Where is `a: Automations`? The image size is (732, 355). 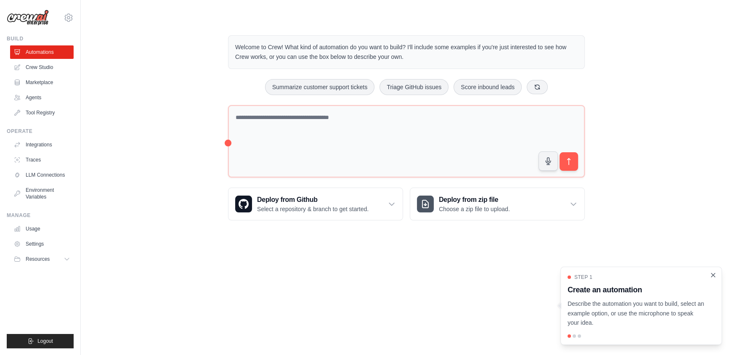
a: Automations is located at coordinates (42, 52).